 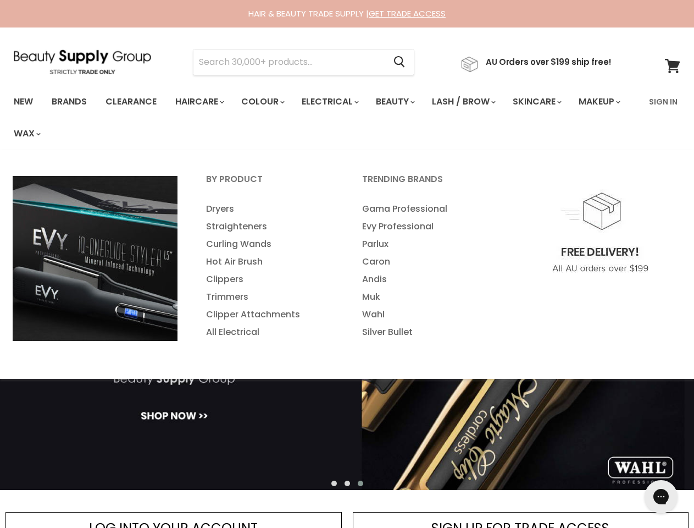 I want to click on a: Makeup, so click(x=598, y=102).